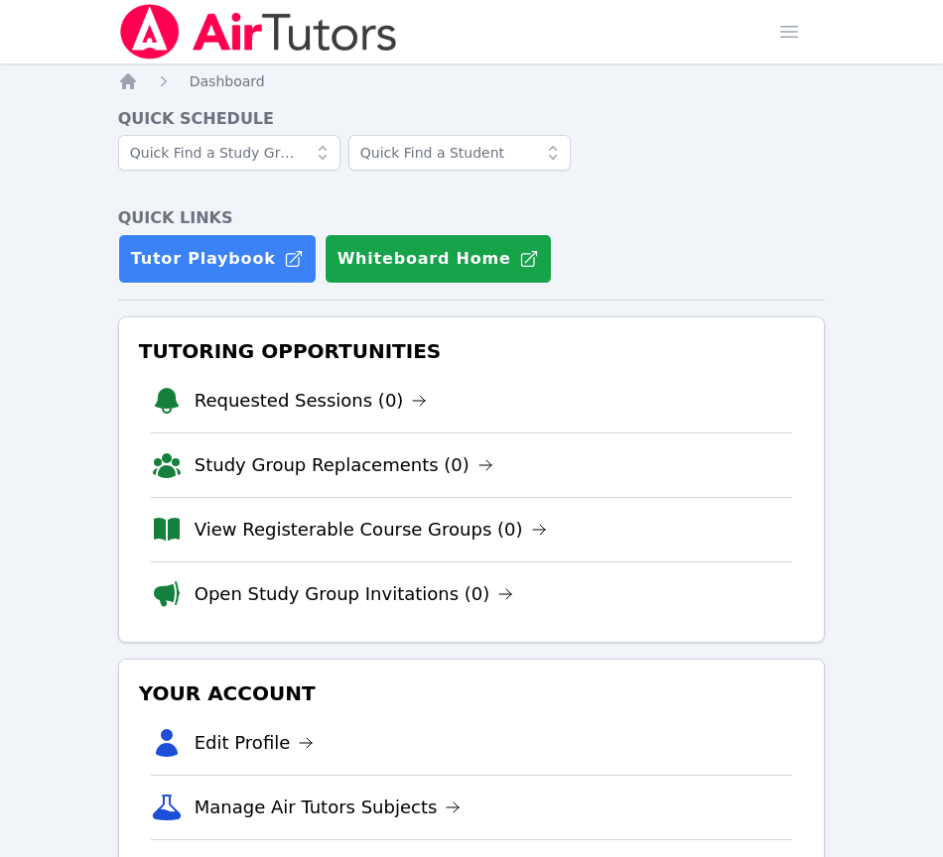 The width and height of the screenshot is (943, 857). What do you see at coordinates (343, 465) in the screenshot?
I see `a: Study Group Replacements (0)` at bounding box center [343, 465].